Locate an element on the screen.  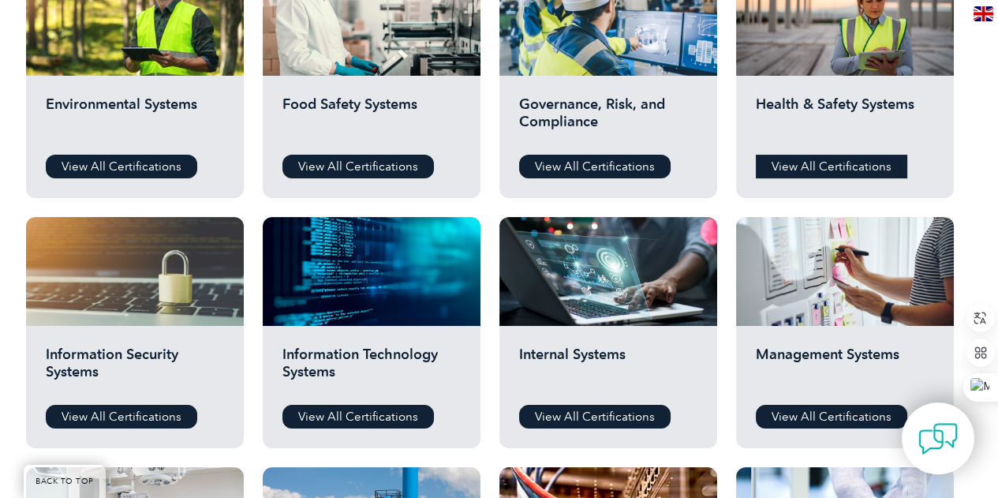
h2: Internal Systems is located at coordinates (608, 369).